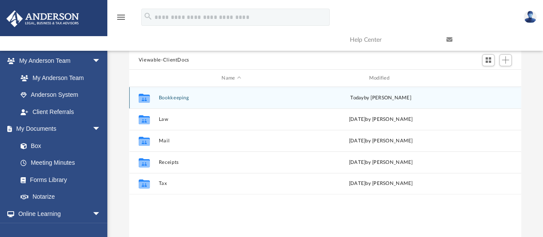 Image resolution: width=543 pixels, height=237 pixels. I want to click on button: Law, so click(231, 119).